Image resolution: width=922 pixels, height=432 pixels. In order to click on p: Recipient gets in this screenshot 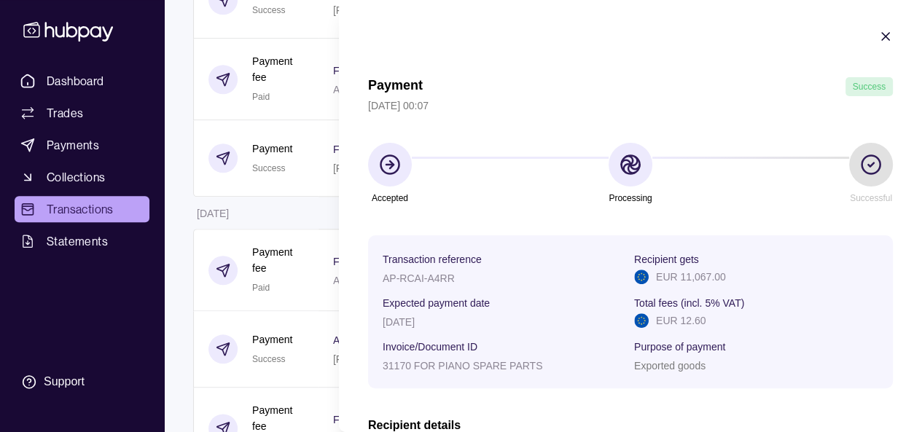, I will do `click(666, 260)`.